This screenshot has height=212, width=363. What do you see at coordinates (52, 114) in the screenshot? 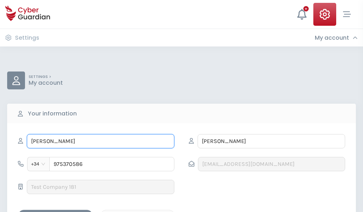
I see `b: Your information` at bounding box center [52, 114].